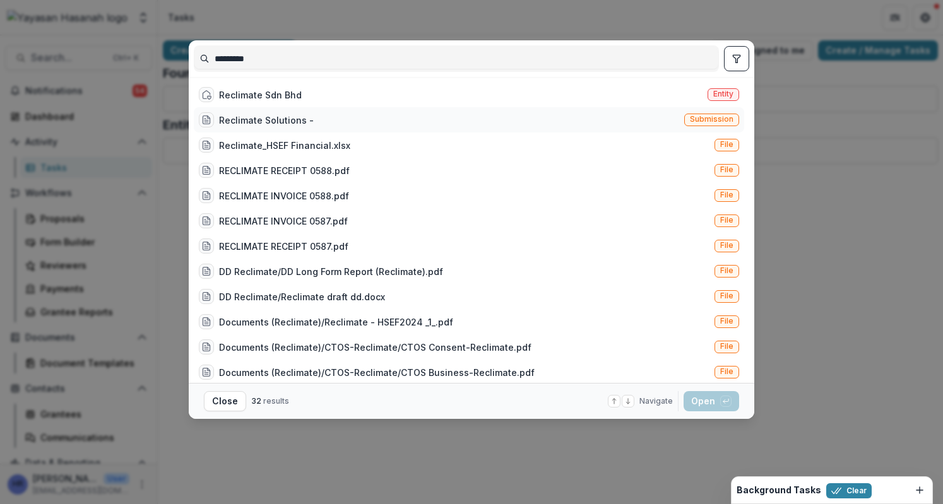  Describe the element at coordinates (283, 246) in the screenshot. I see `div: RECLIMATE RECEIPT 0587.pdf` at that location.